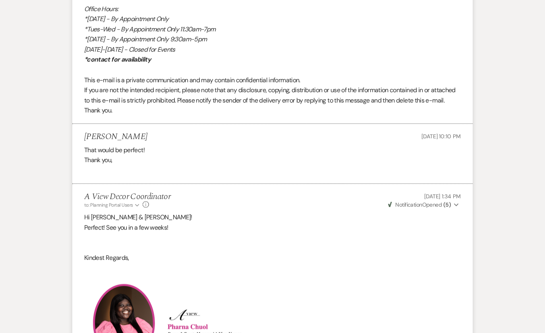  I want to click on span: Notification, so click(408, 205).